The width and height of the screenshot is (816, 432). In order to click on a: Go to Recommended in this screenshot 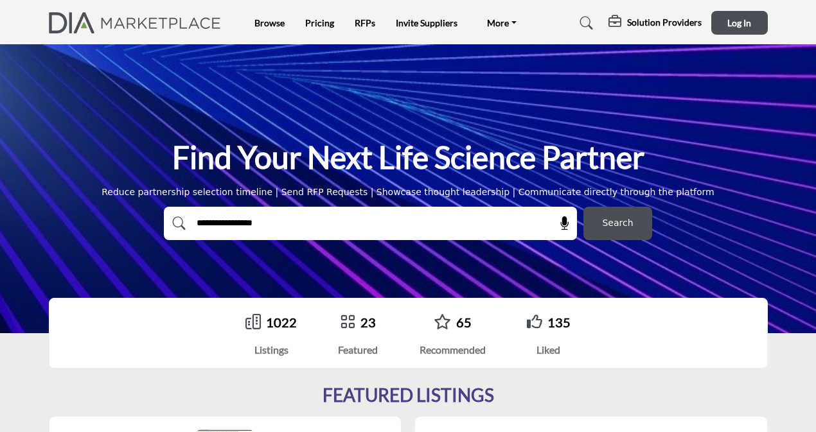, I will do `click(442, 322)`.